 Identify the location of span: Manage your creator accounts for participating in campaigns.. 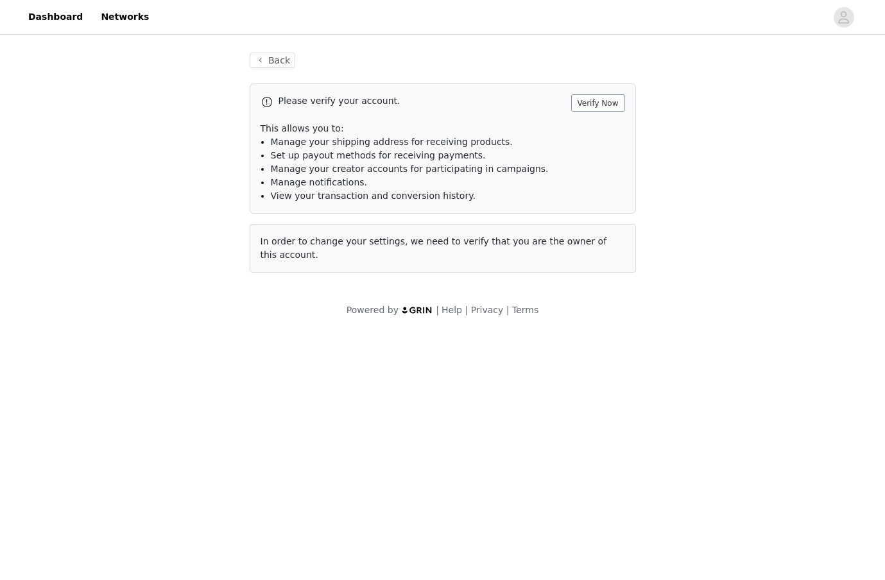
(409, 169).